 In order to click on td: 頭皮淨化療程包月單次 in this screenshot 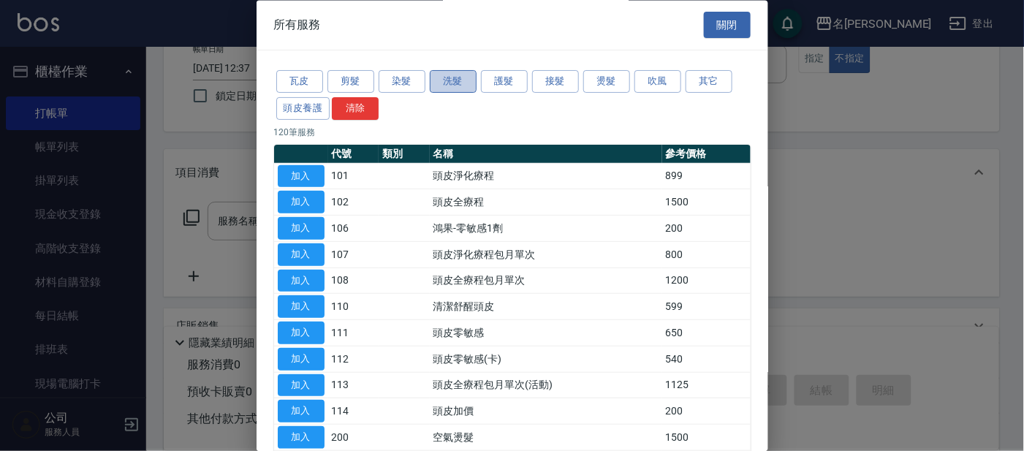, I will do `click(546, 255)`.